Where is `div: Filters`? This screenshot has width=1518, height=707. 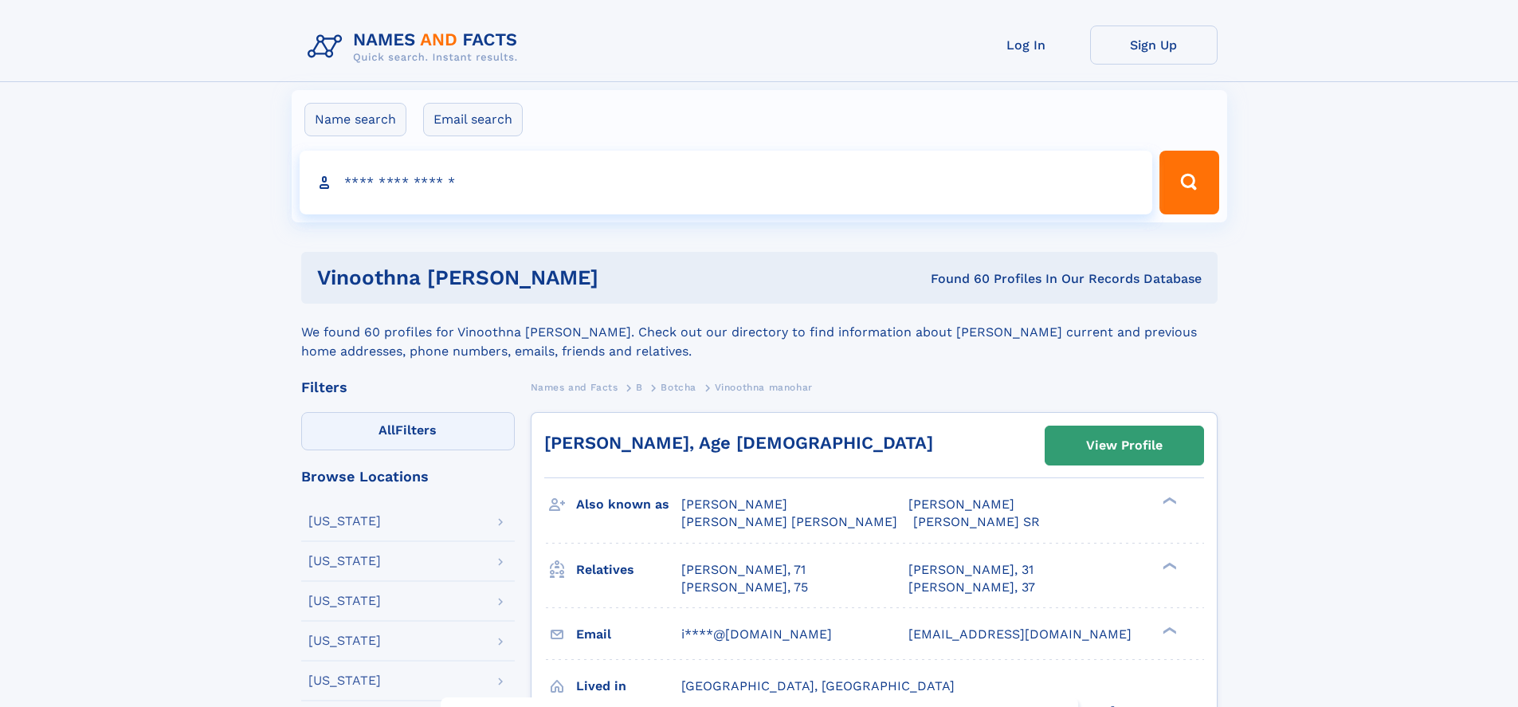
div: Filters is located at coordinates (408, 387).